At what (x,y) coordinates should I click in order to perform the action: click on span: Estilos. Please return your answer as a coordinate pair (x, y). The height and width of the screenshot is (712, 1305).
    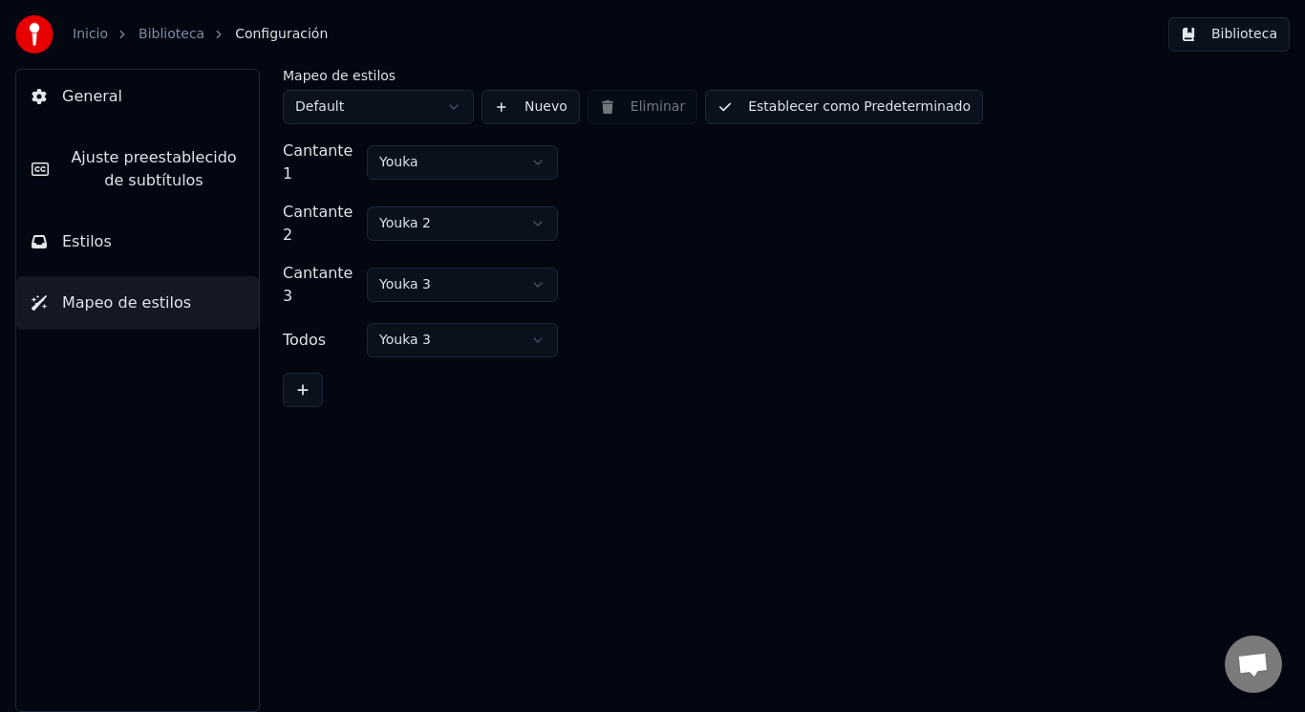
    Looking at the image, I should click on (87, 242).